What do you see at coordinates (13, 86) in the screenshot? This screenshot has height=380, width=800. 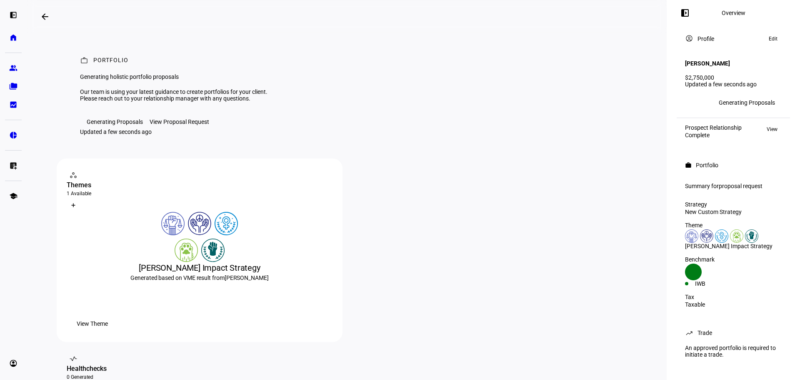 I see `a: folder_copy` at bounding box center [13, 86].